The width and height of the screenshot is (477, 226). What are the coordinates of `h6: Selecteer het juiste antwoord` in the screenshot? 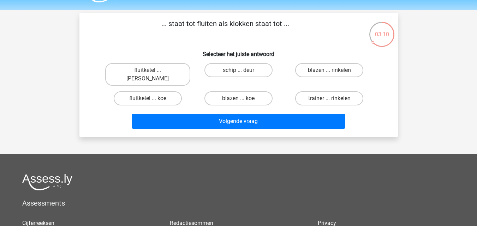 It's located at (239, 51).